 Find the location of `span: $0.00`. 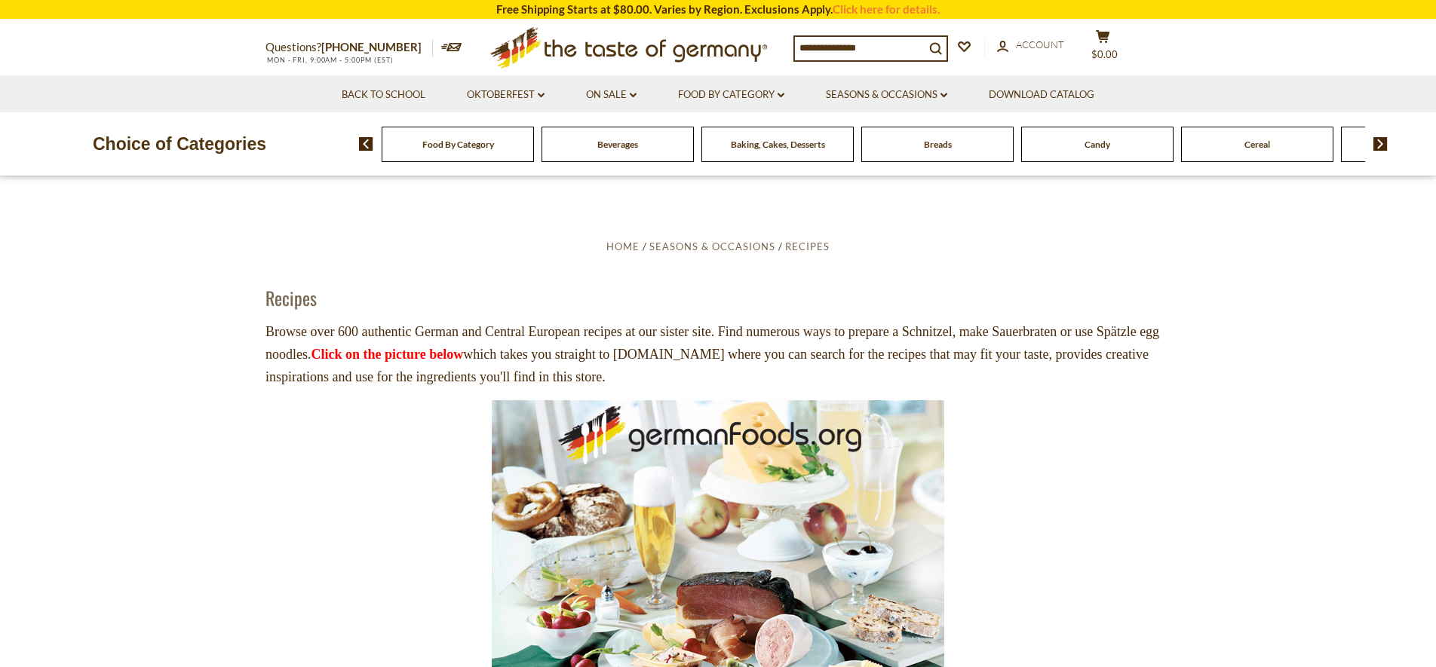

span: $0.00 is located at coordinates (1104, 54).